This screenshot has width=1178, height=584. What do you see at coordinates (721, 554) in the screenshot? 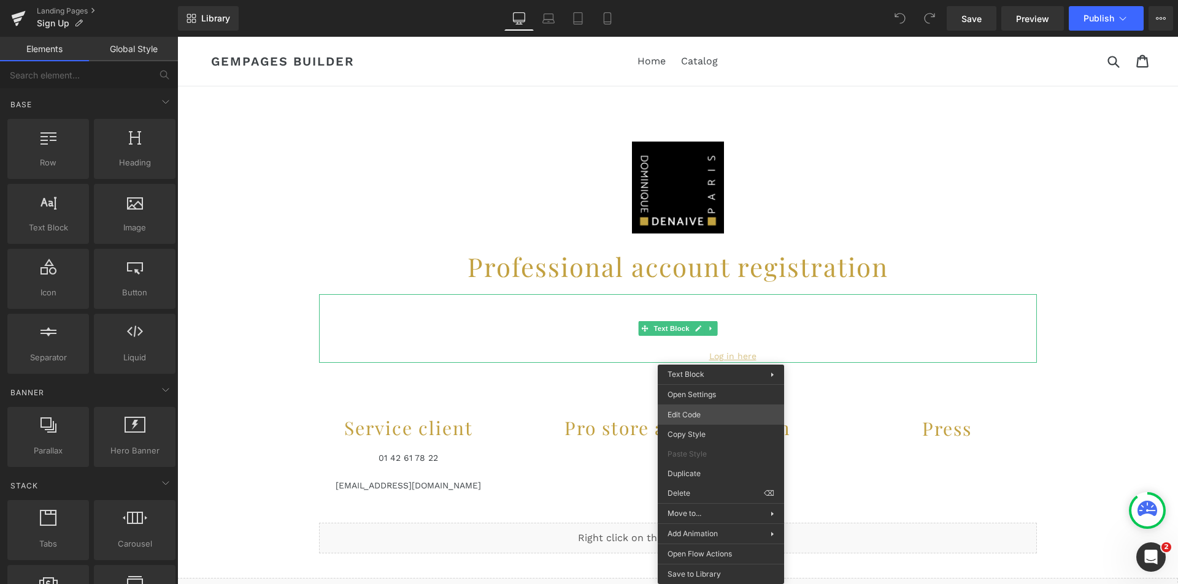
I see `span: Open Flow Actions` at bounding box center [721, 554].